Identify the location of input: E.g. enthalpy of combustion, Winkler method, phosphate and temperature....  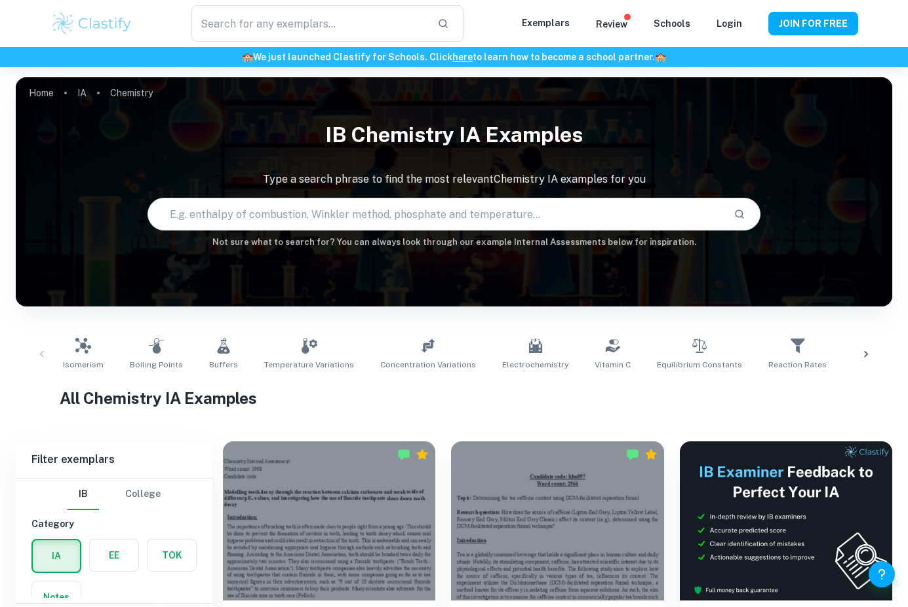
(436, 214).